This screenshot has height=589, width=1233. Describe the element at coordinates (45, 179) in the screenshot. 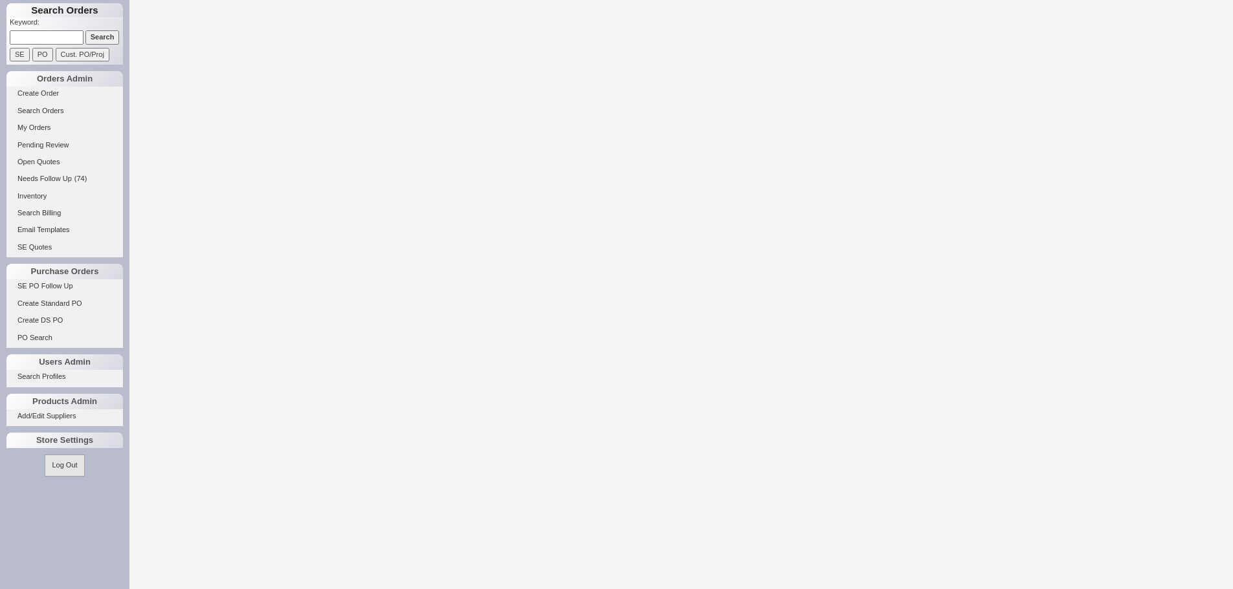

I see `span: Needs Follow Up` at that location.